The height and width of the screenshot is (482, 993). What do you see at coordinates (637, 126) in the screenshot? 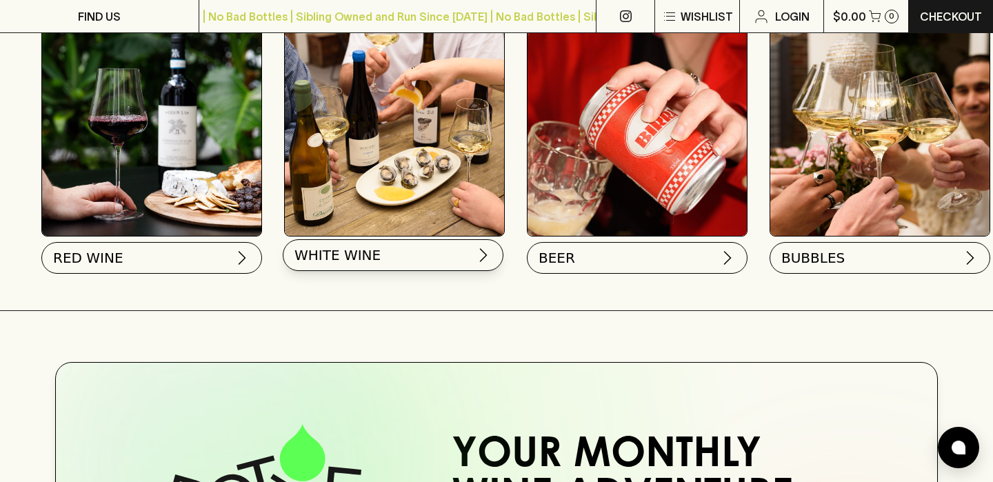
I see `img: BIRRA_GOOD-TIMES_INSTA-2 1/optimise?auth=Mjk3MjY0ODMzMw__` at bounding box center [637, 126].